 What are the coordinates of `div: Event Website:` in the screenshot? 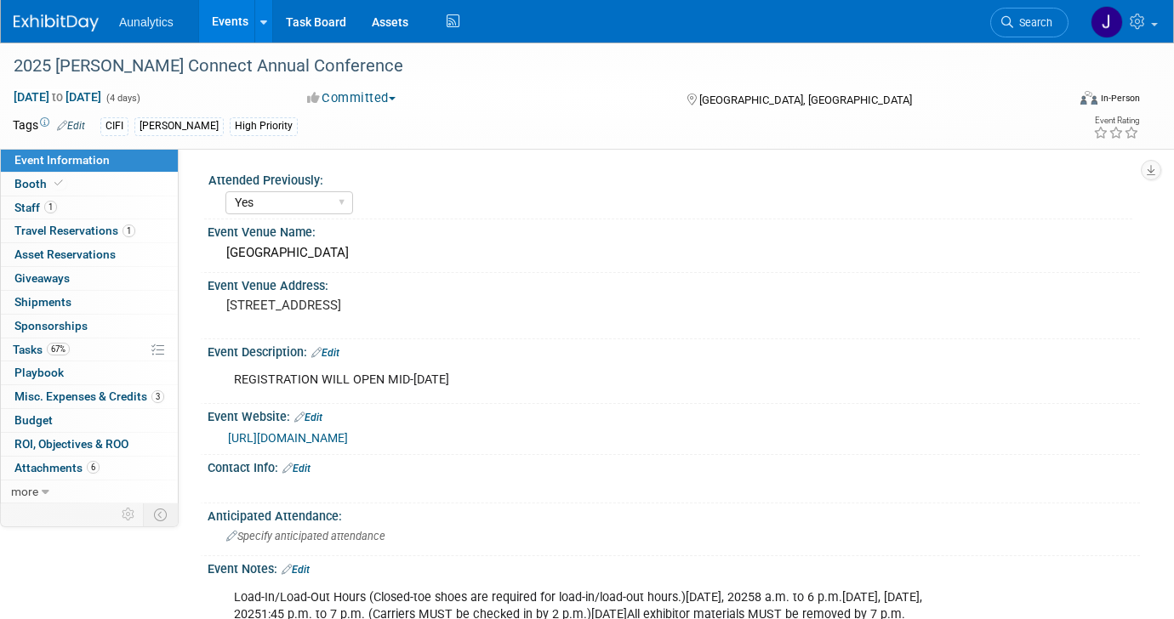 It's located at (674, 415).